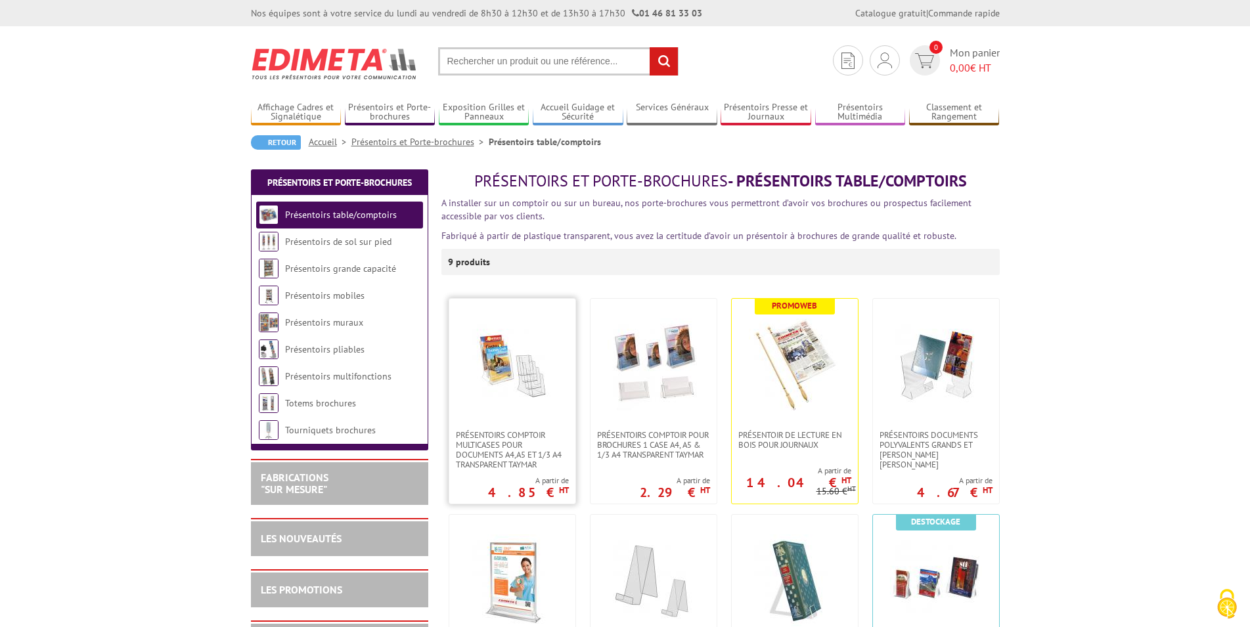 The height and width of the screenshot is (627, 1250). What do you see at coordinates (269, 242) in the screenshot?
I see `img: Présentoirs de sol sur pied` at bounding box center [269, 242].